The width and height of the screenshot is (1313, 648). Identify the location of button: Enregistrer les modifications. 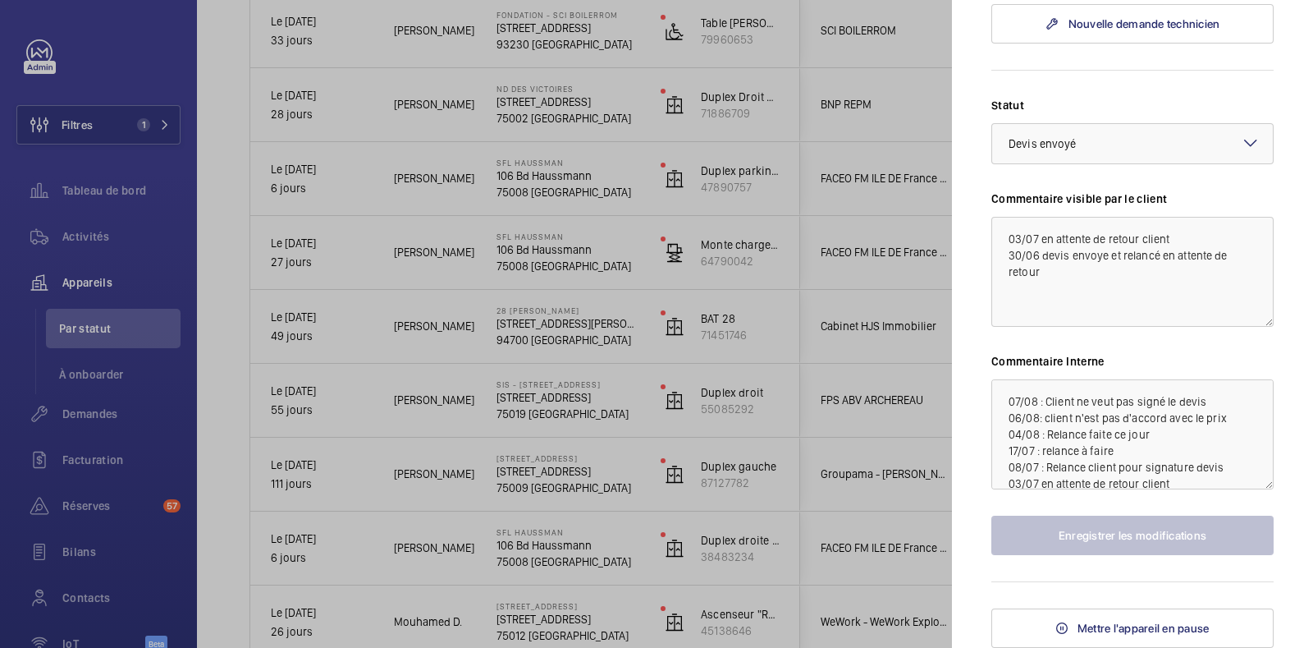
(1133, 535).